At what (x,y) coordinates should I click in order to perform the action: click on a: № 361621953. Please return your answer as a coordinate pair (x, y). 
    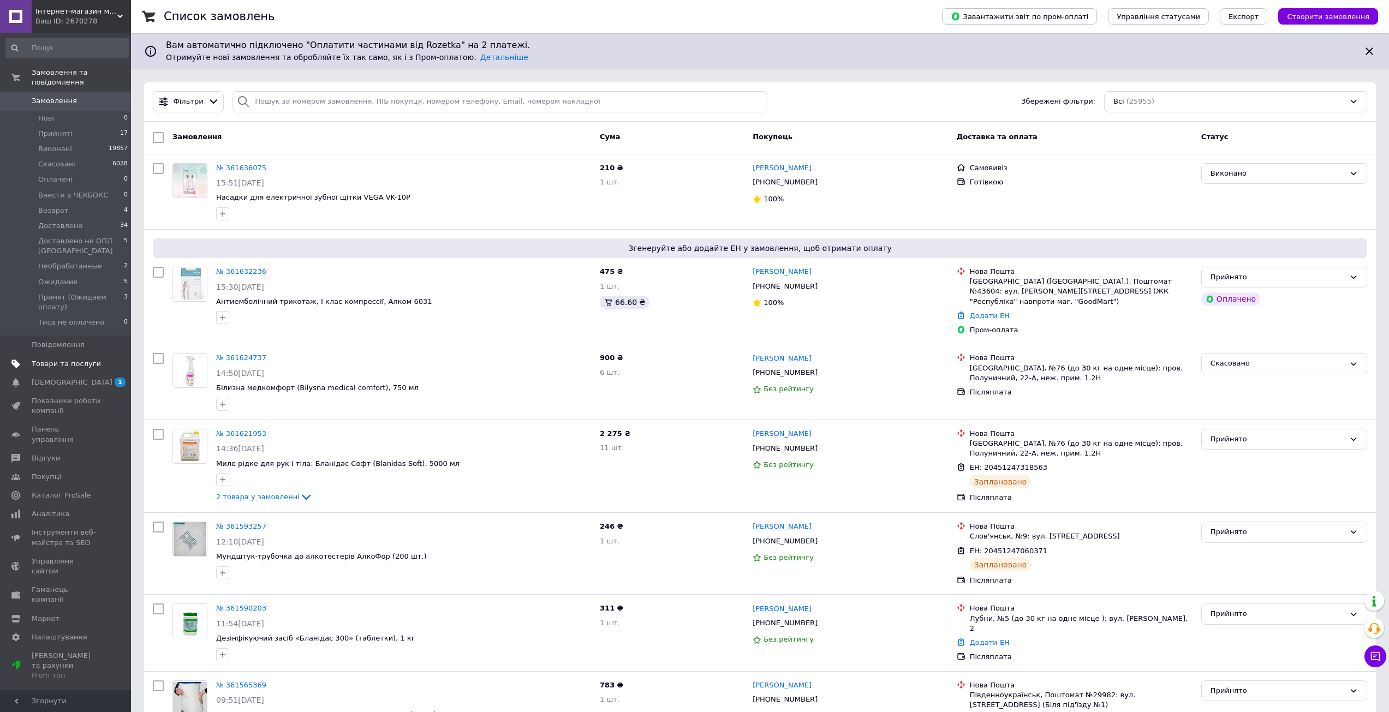
    Looking at the image, I should click on (241, 433).